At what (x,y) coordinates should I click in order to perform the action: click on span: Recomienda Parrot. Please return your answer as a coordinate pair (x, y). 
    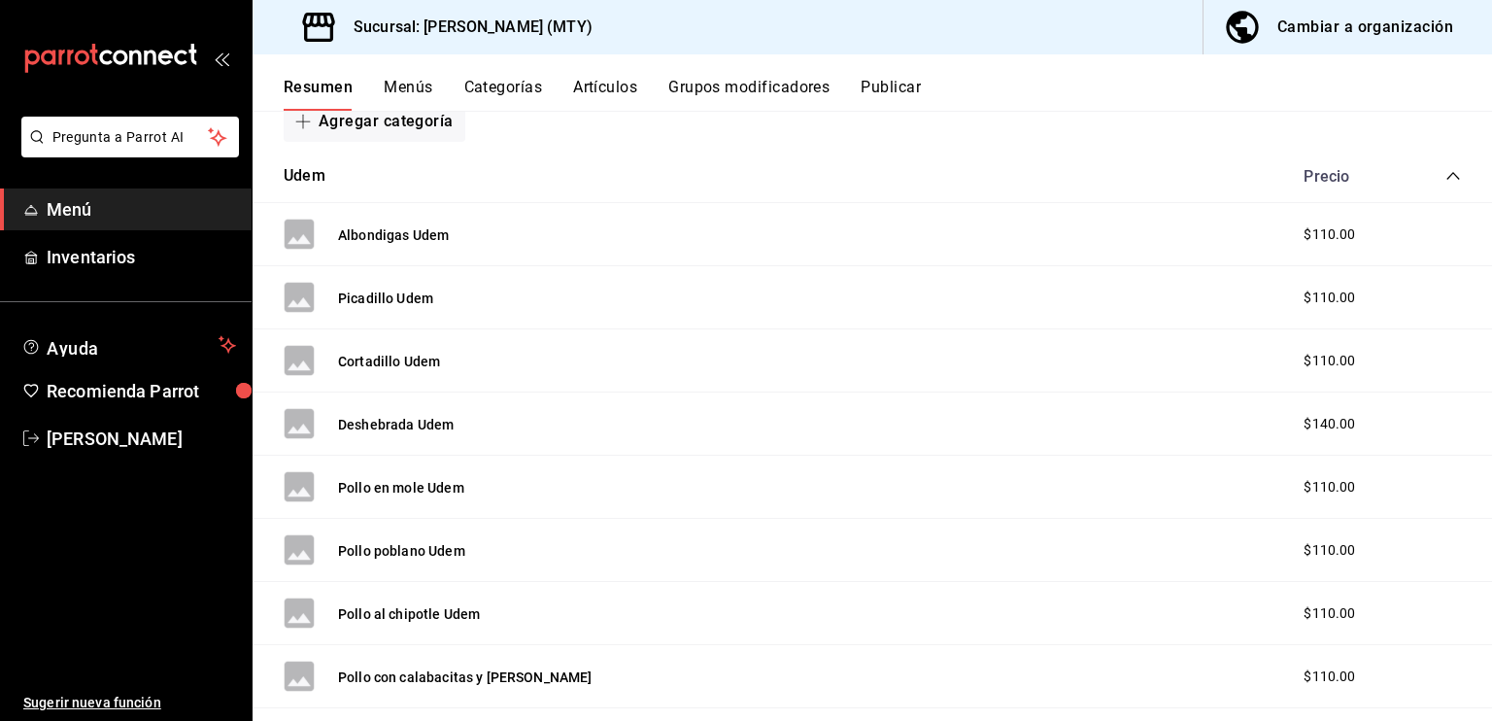
    Looking at the image, I should click on (141, 390).